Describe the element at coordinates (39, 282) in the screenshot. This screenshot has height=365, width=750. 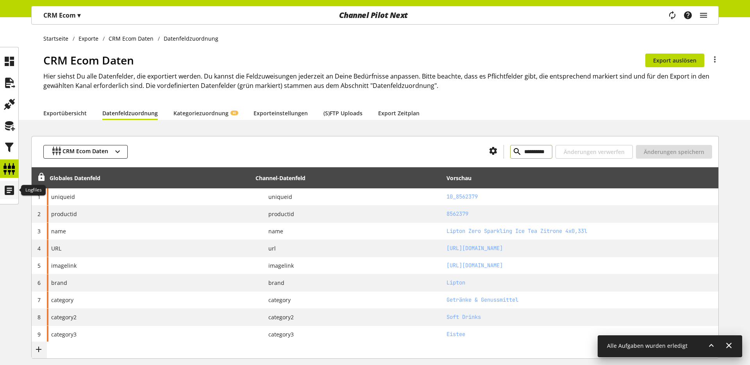
I see `span: 6` at that location.